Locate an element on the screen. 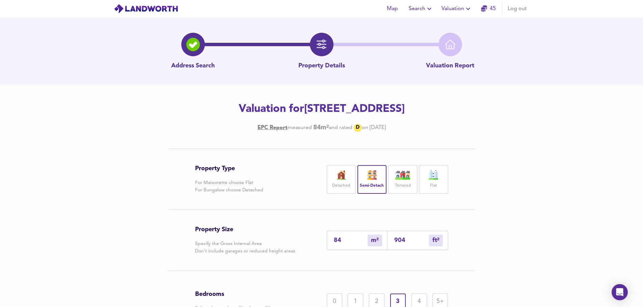 Image resolution: width=643 pixels, height=307 pixels. label: Terraced is located at coordinates (403, 186).